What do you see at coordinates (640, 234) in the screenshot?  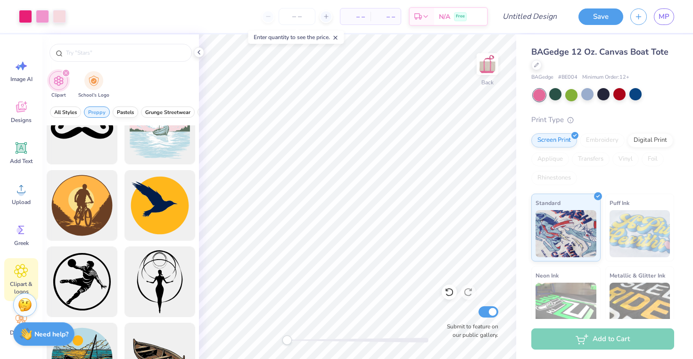 I see `img: Puff Ink` at bounding box center [640, 234].